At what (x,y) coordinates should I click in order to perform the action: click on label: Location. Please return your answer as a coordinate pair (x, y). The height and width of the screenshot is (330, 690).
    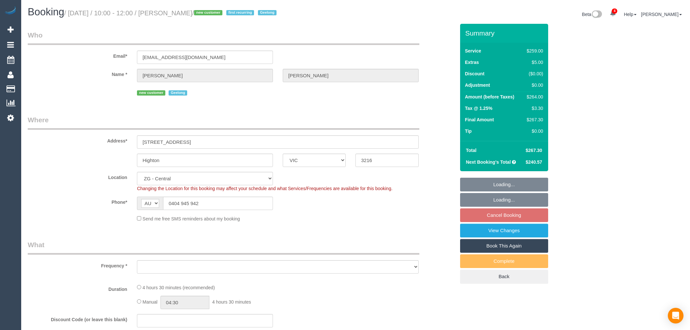
    Looking at the image, I should click on (77, 176).